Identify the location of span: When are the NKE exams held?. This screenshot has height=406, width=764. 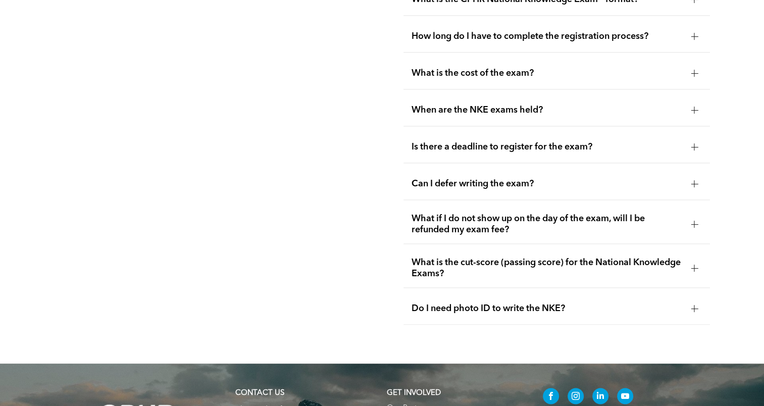
(547, 110).